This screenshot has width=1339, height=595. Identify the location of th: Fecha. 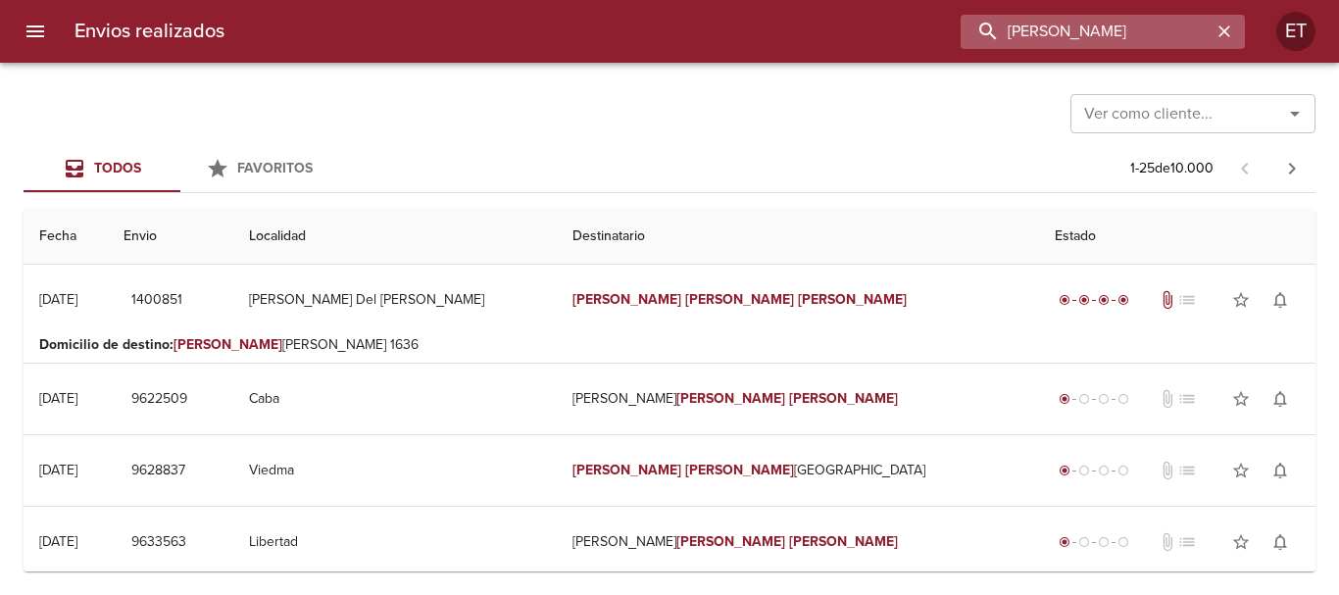
(66, 236).